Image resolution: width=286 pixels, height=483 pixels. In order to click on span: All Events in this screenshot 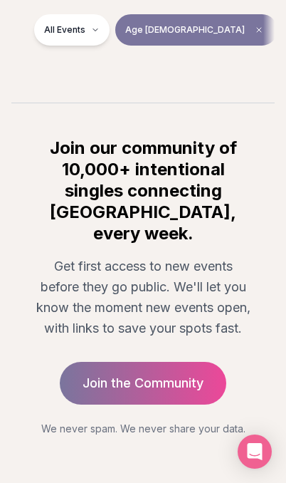, I will do `click(65, 30)`.